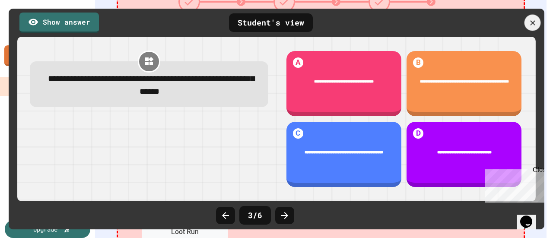 This screenshot has height=238, width=553. I want to click on h1: C, so click(298, 133).